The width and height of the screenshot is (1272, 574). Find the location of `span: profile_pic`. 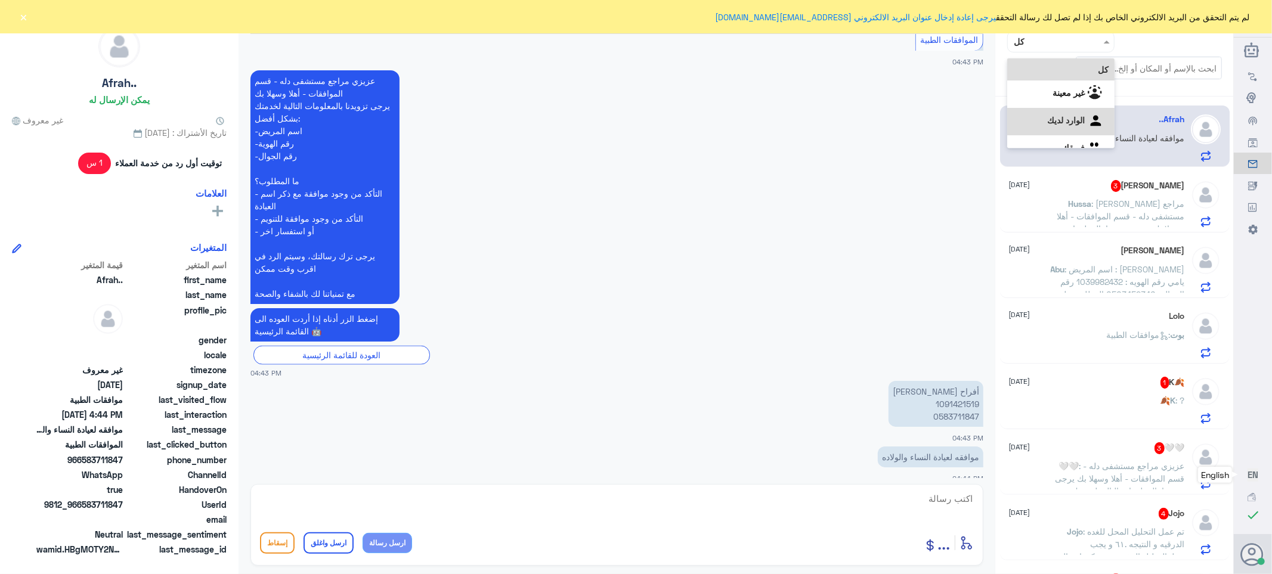

span: profile_pic is located at coordinates (176, 318).